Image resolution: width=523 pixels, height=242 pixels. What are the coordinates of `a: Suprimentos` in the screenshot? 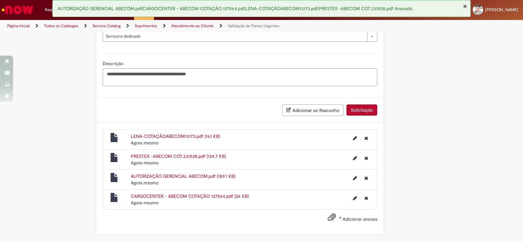 It's located at (146, 26).